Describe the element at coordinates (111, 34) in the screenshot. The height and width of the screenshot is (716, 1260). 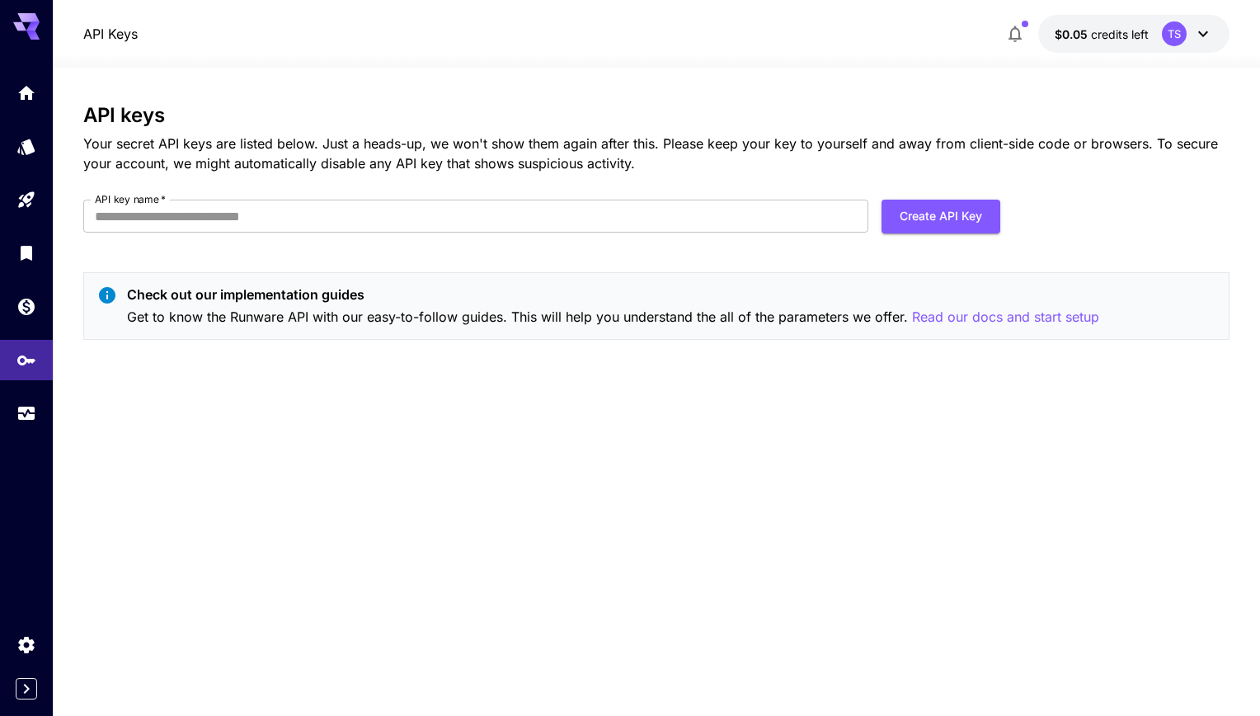
I see `p: API Keys` at that location.